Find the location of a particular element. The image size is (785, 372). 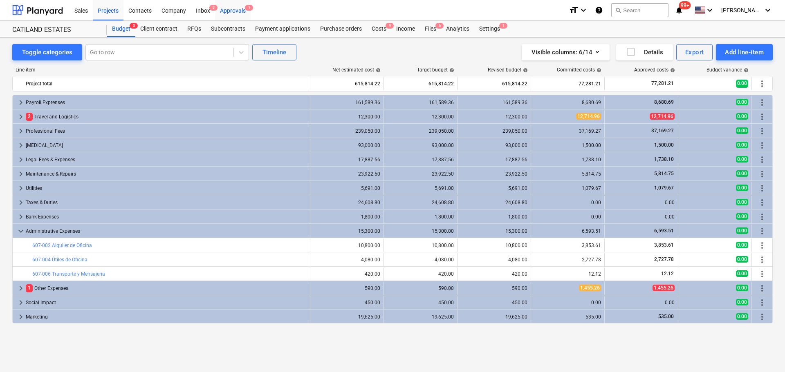

span: 2 is located at coordinates (213, 8).